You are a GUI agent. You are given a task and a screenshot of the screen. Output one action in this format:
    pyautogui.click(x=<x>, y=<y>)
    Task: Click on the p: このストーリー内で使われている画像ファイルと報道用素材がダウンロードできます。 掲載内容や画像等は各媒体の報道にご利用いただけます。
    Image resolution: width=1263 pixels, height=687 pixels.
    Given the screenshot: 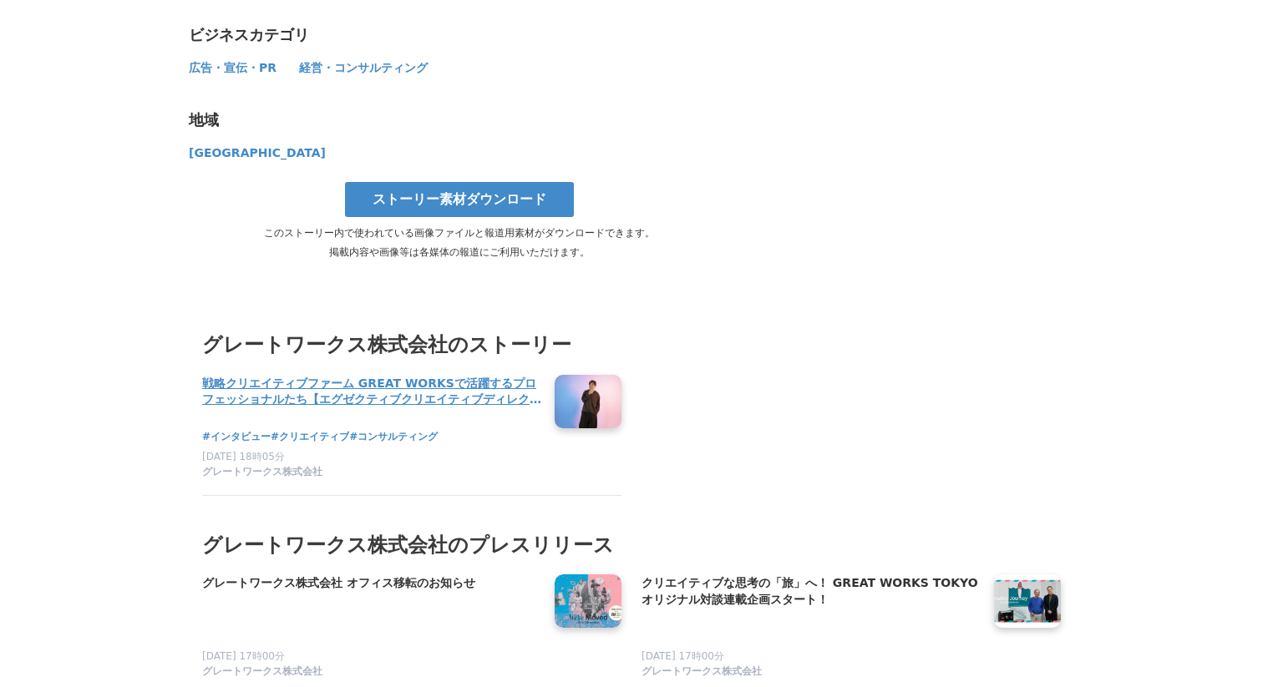 What is the action you would take?
    pyautogui.click(x=459, y=242)
    